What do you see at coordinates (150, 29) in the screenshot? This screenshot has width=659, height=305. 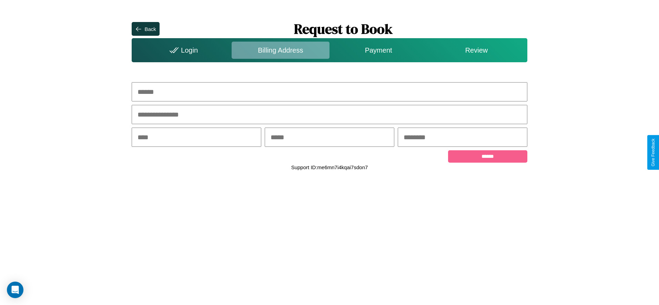 I see `div: Back` at bounding box center [150, 29].